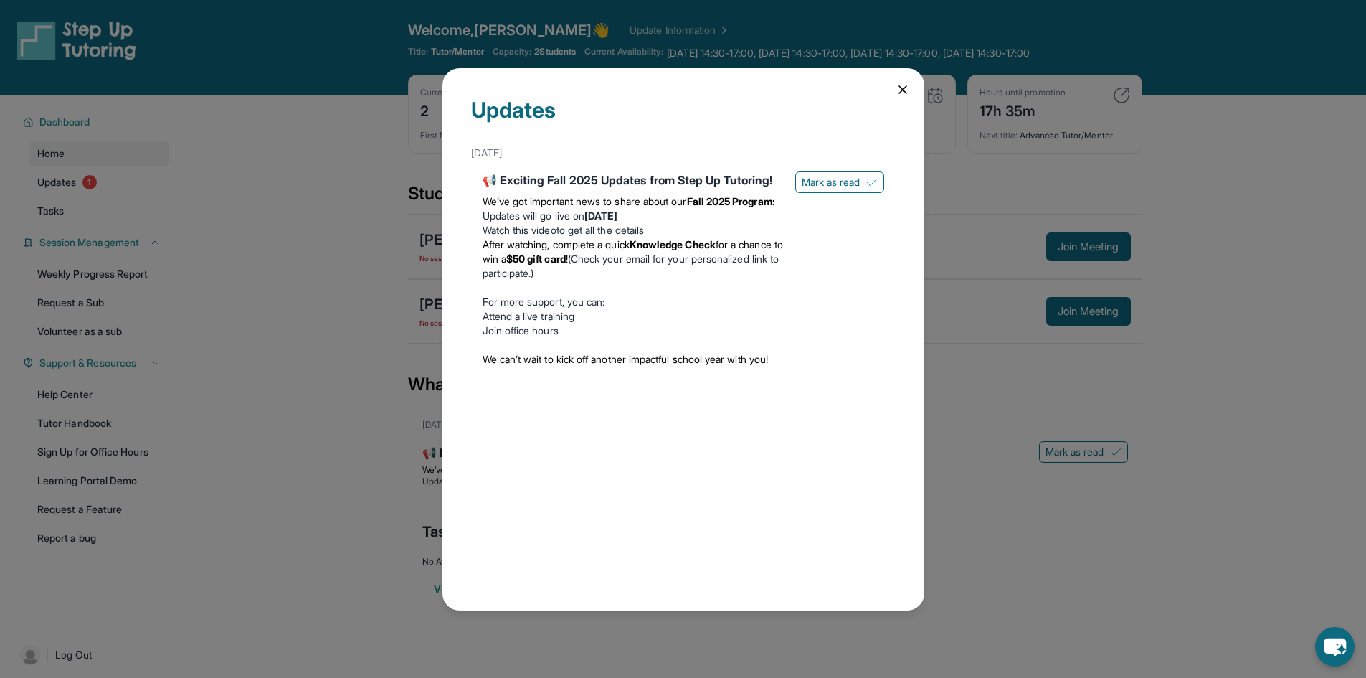 Image resolution: width=1366 pixels, height=678 pixels. Describe the element at coordinates (872, 182) in the screenshot. I see `img: Mark as read` at that location.